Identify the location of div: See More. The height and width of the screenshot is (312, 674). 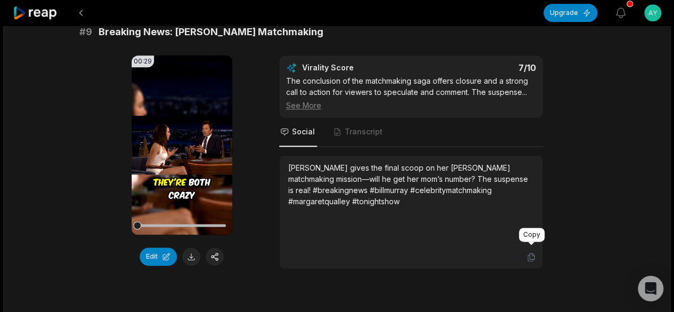
(411, 105).